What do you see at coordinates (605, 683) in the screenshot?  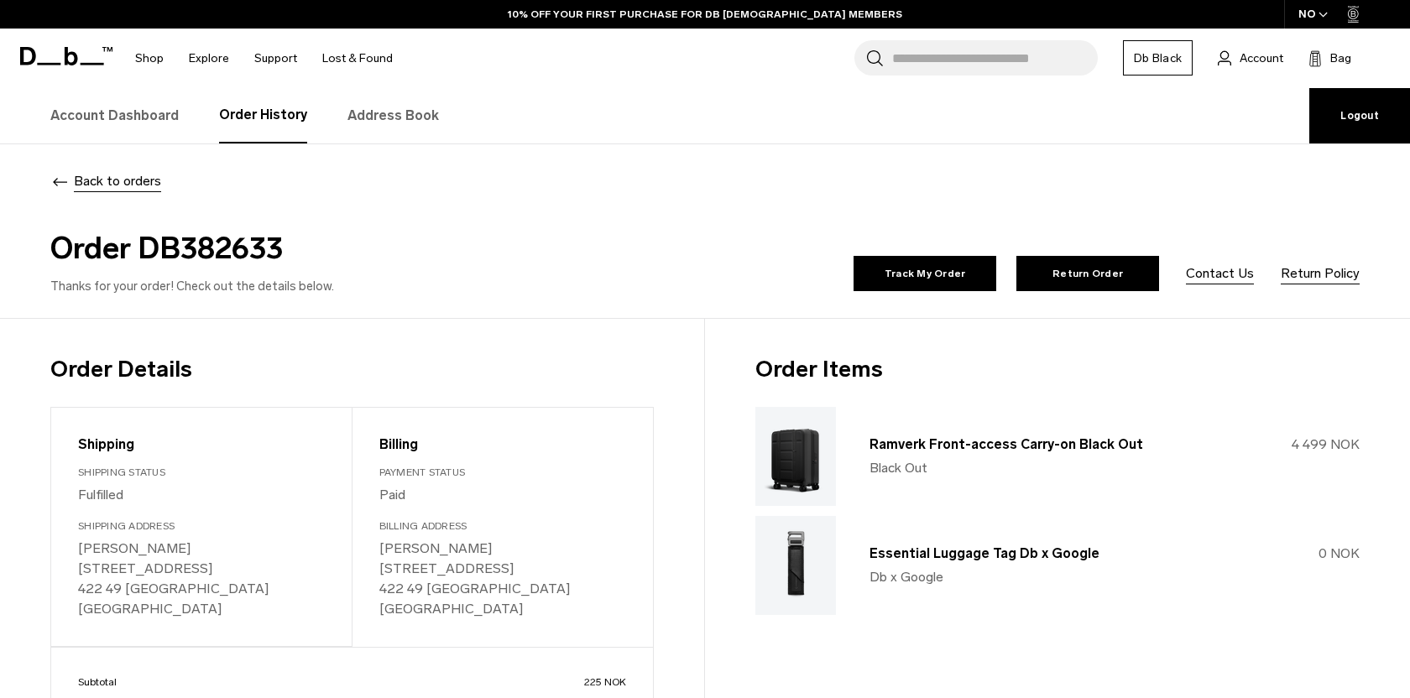 I see `span: 225 NOK` at bounding box center [605, 683].